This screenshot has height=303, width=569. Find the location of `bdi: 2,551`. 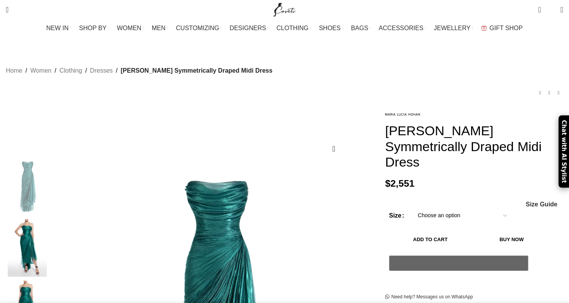

bdi: 2,551 is located at coordinates (400, 183).